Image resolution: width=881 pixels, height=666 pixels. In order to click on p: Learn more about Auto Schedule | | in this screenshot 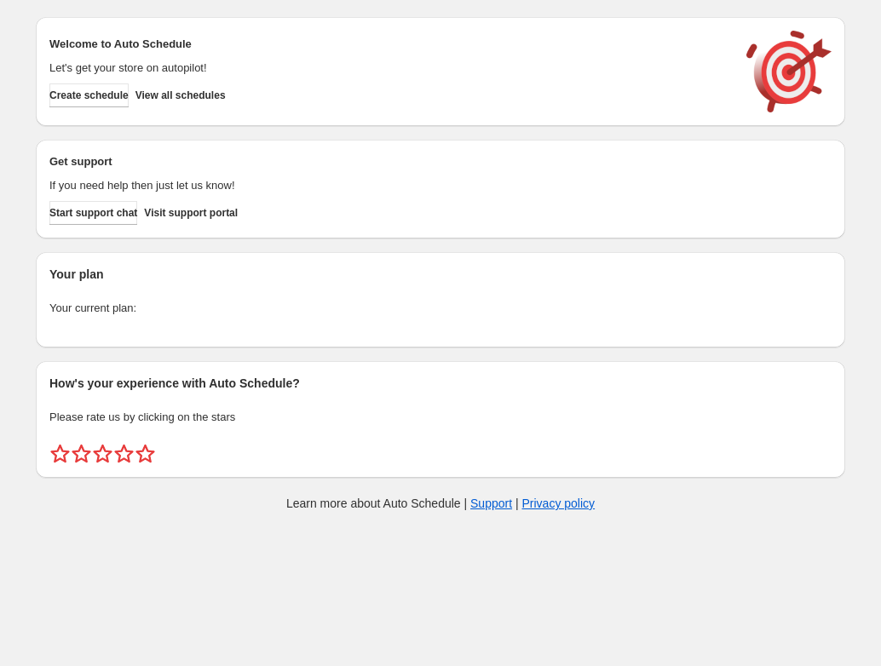, I will do `click(441, 504)`.